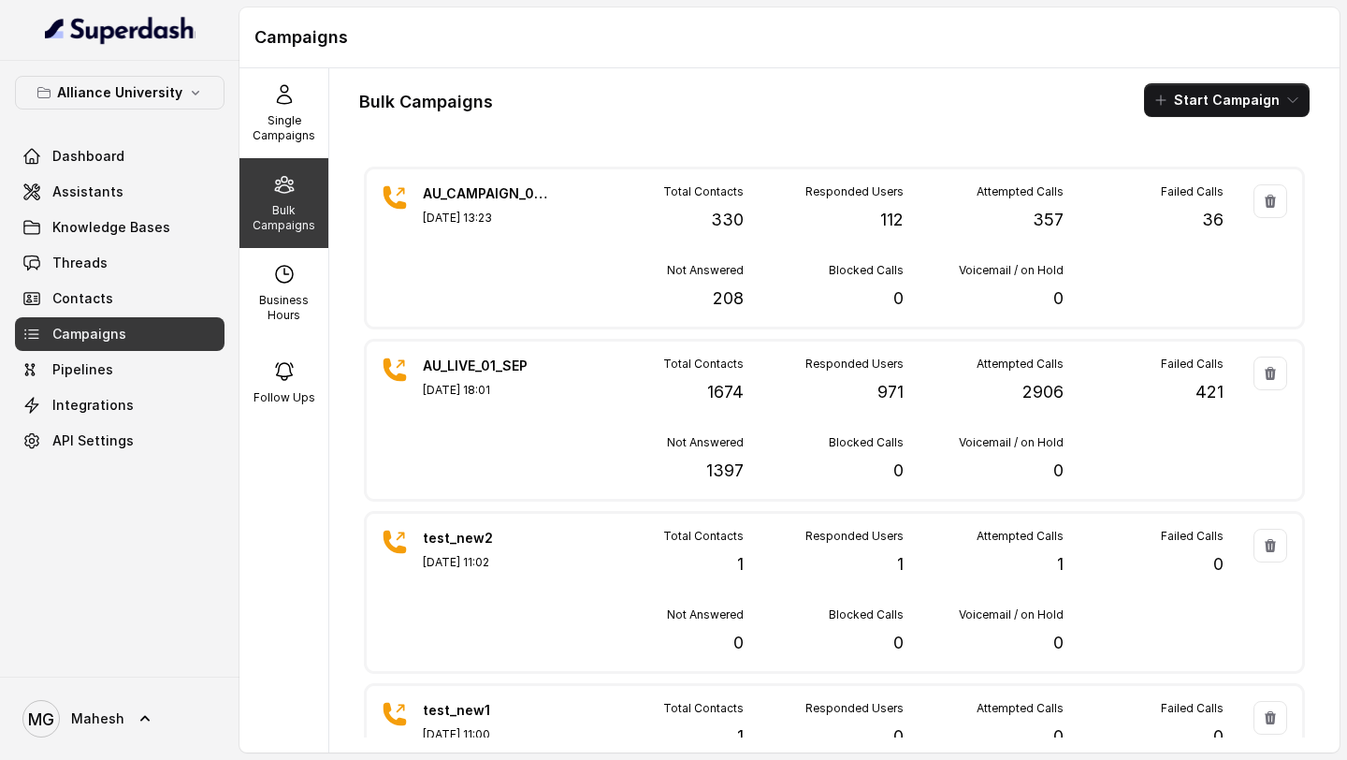 This screenshot has width=1347, height=760. Describe the element at coordinates (1210, 392) in the screenshot. I see `p: 421` at that location.